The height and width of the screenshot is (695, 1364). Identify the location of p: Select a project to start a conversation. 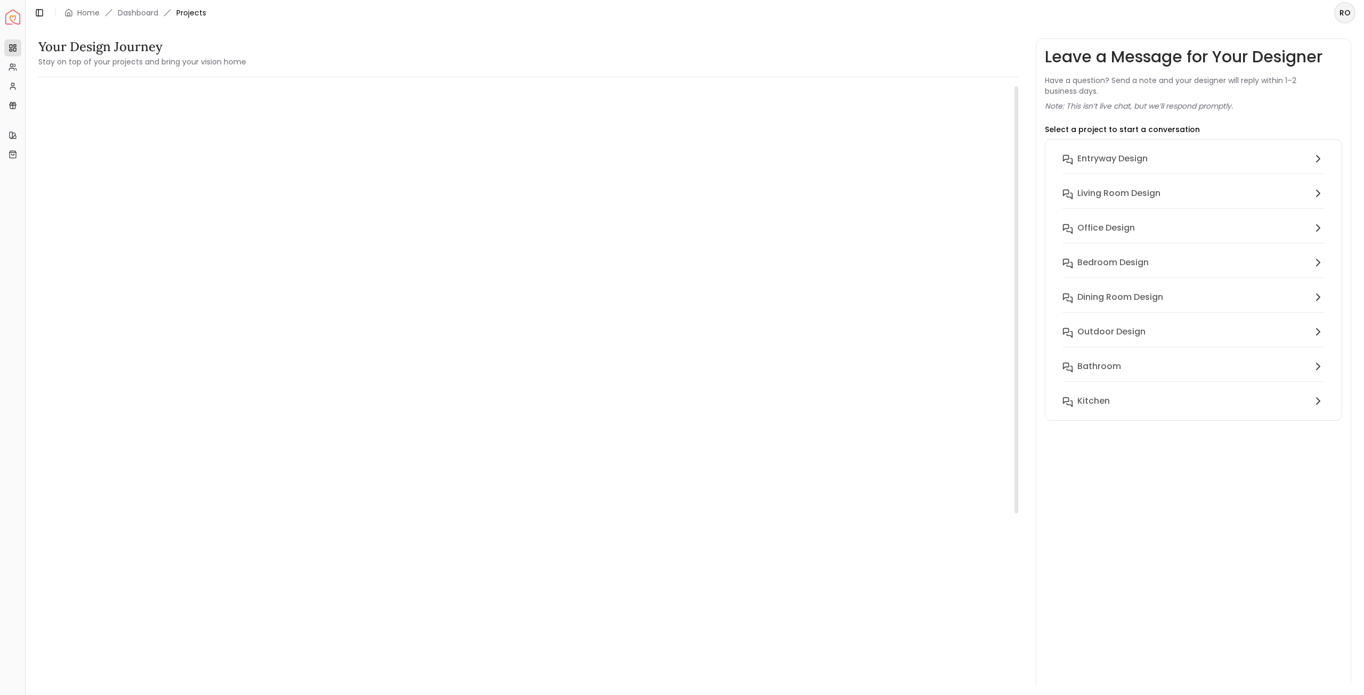
(1122, 129).